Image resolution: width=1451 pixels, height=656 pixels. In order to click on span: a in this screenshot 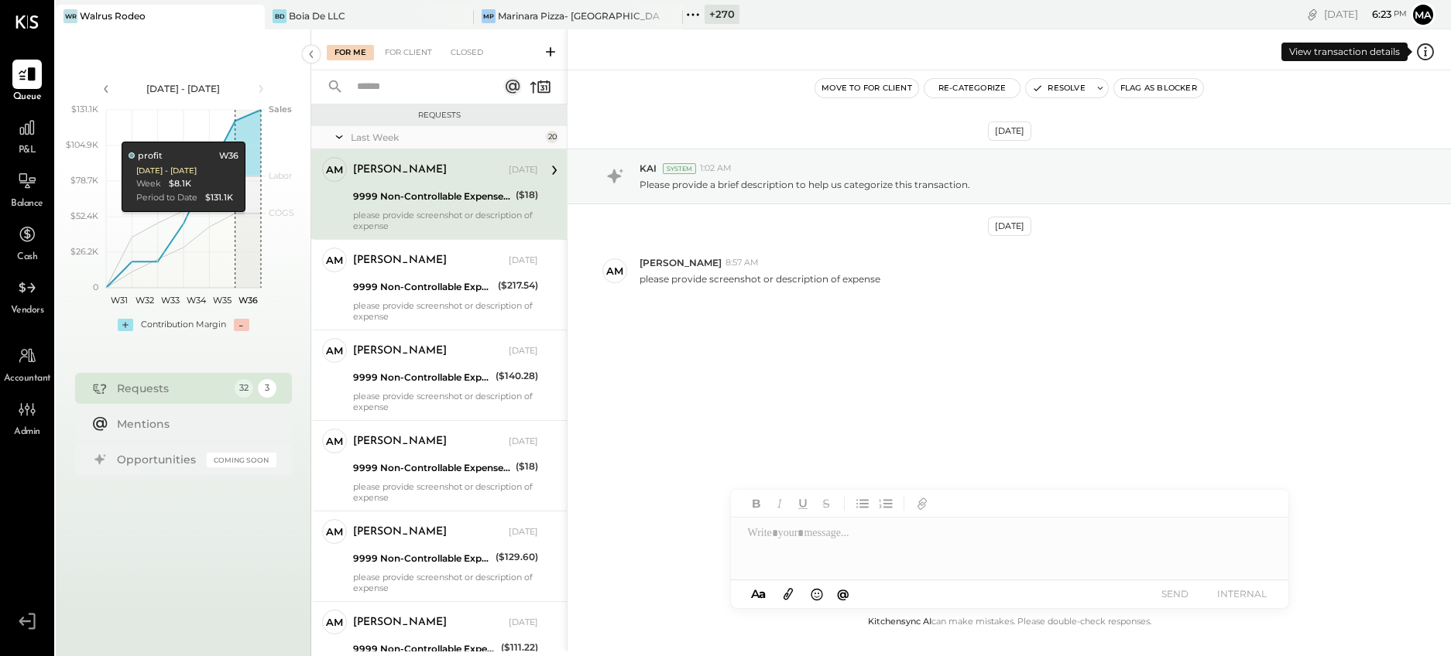, I will do `click(762, 594)`.